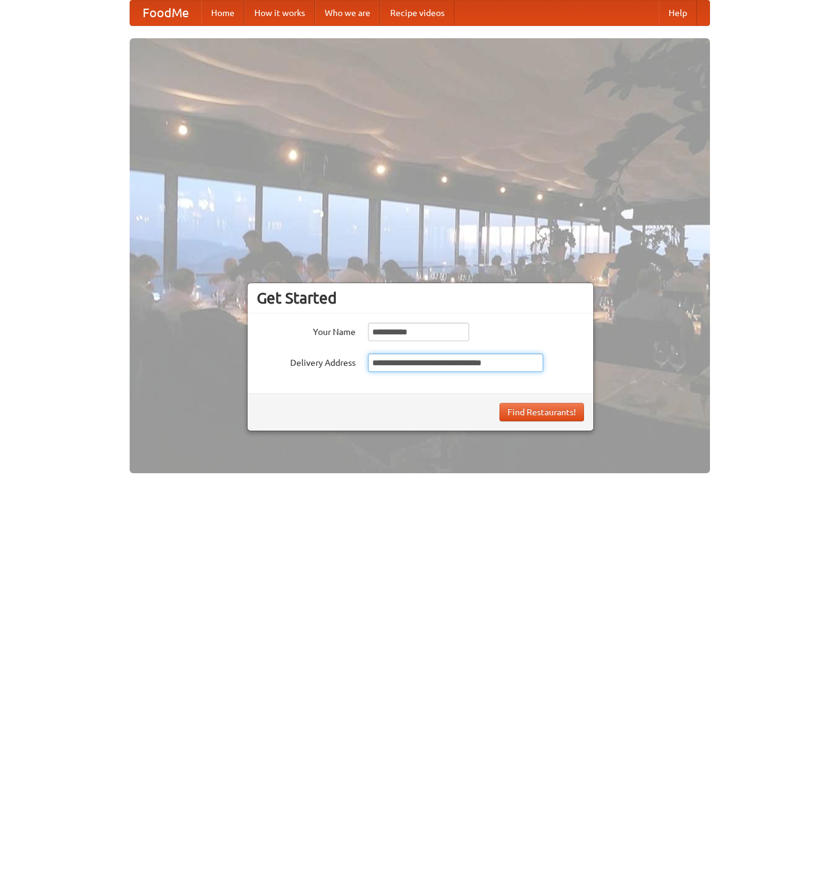 This screenshot has width=839, height=873. Describe the element at coordinates (541, 412) in the screenshot. I see `button: Find Restaurants!` at that location.